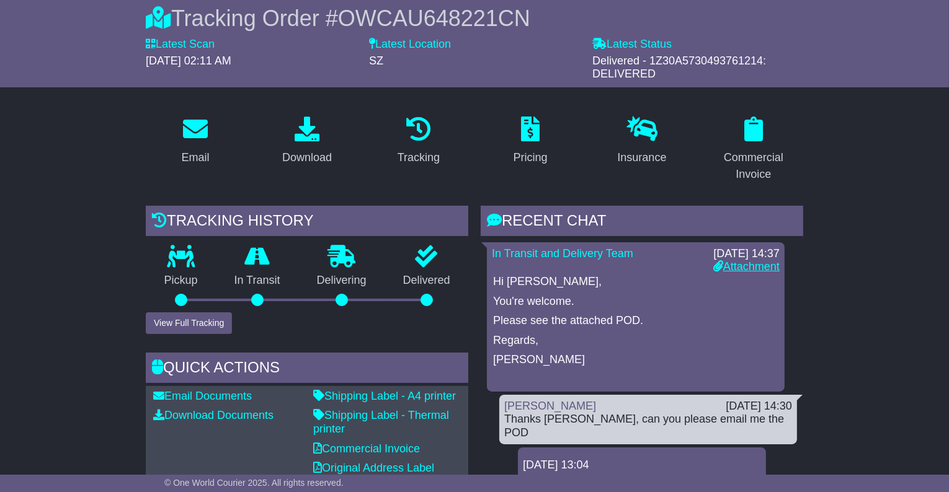 The width and height of the screenshot is (949, 492). What do you see at coordinates (195, 141) in the screenshot?
I see `a: Email` at bounding box center [195, 141].